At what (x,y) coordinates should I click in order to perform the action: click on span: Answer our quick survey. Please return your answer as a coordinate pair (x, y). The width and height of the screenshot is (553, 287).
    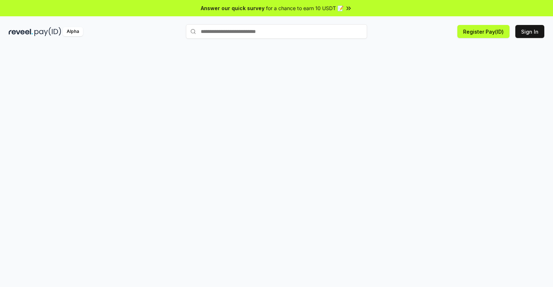
    Looking at the image, I should click on (233, 8).